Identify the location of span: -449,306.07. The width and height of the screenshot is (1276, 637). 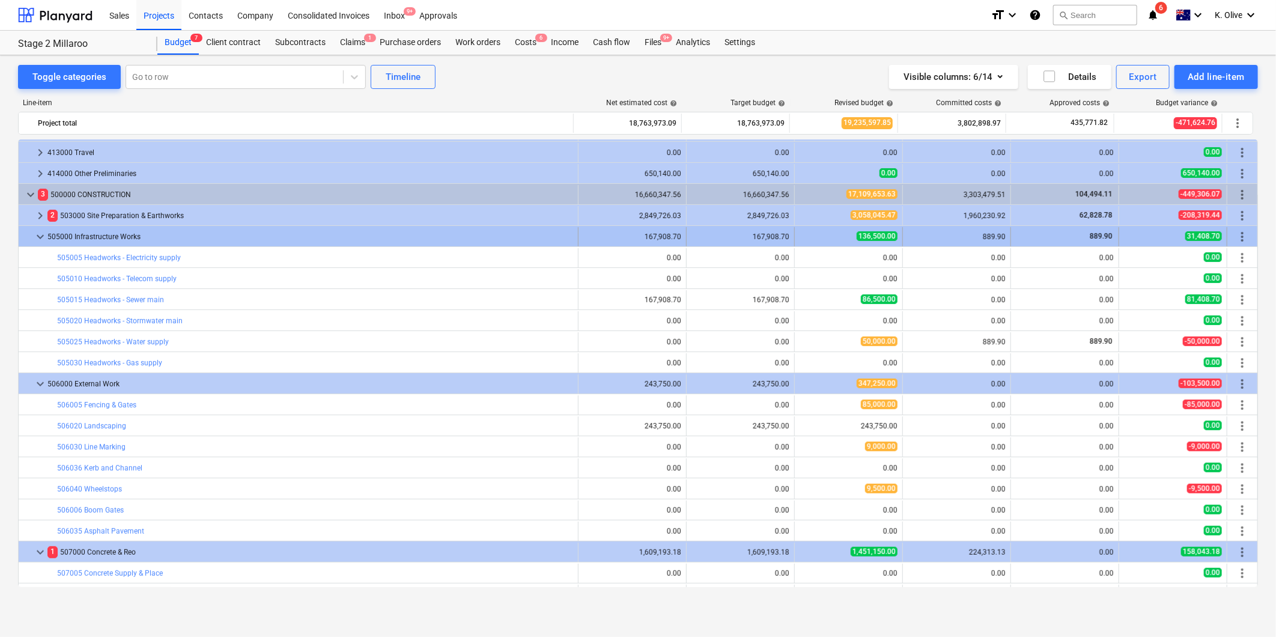
(1200, 194).